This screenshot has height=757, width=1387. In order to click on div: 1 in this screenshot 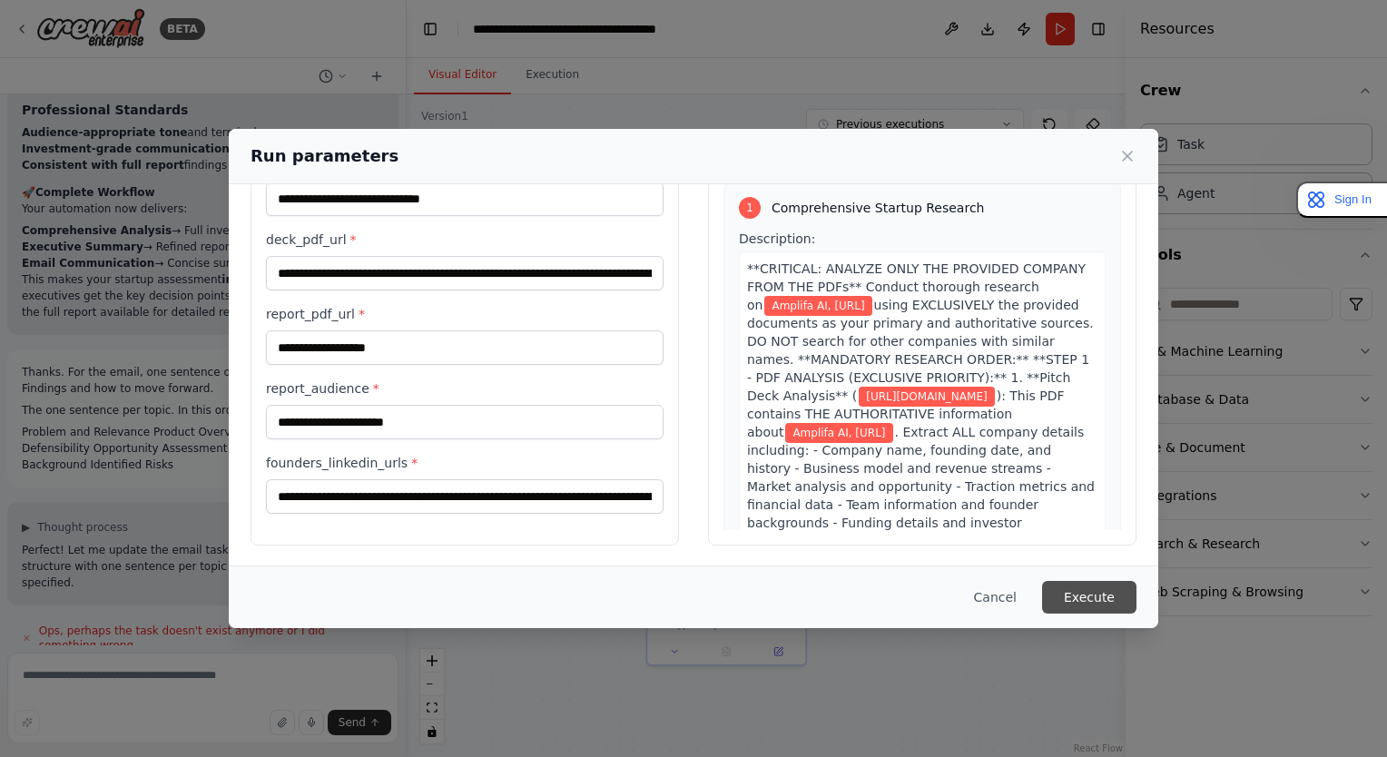, I will do `click(750, 208)`.